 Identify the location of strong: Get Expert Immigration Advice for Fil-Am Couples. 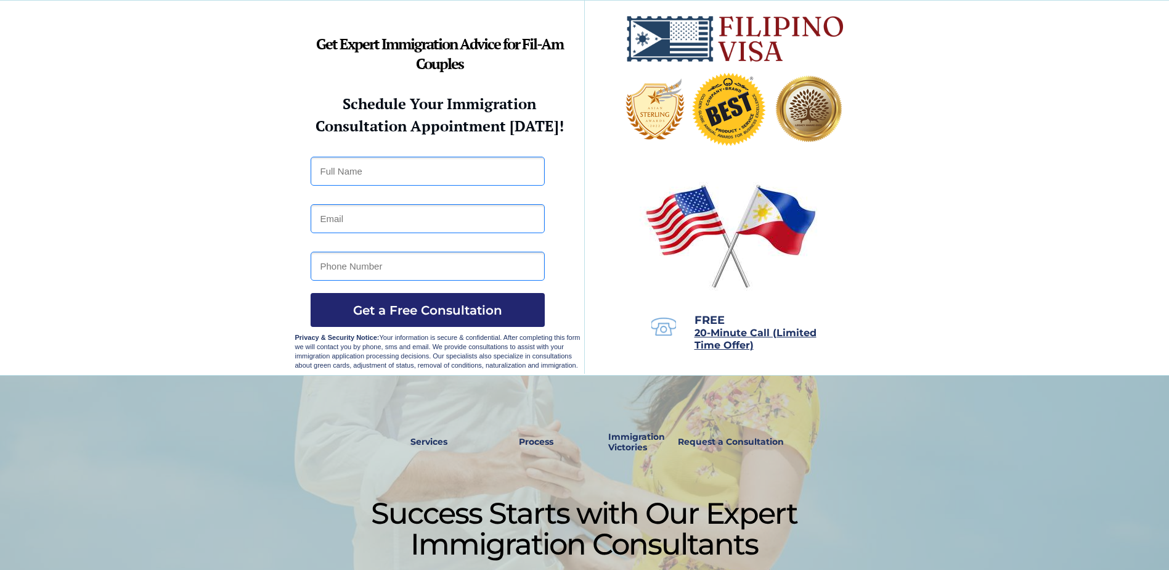
(440, 54).